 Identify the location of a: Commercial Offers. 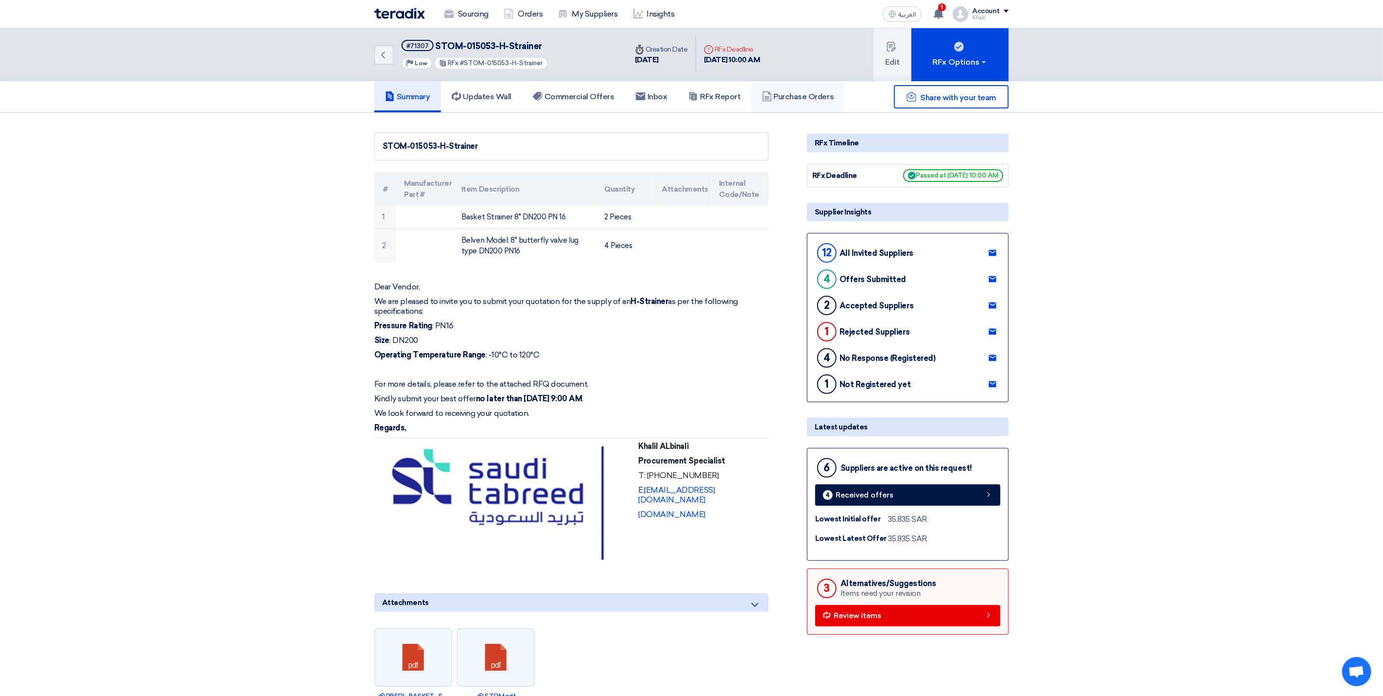
(574, 97).